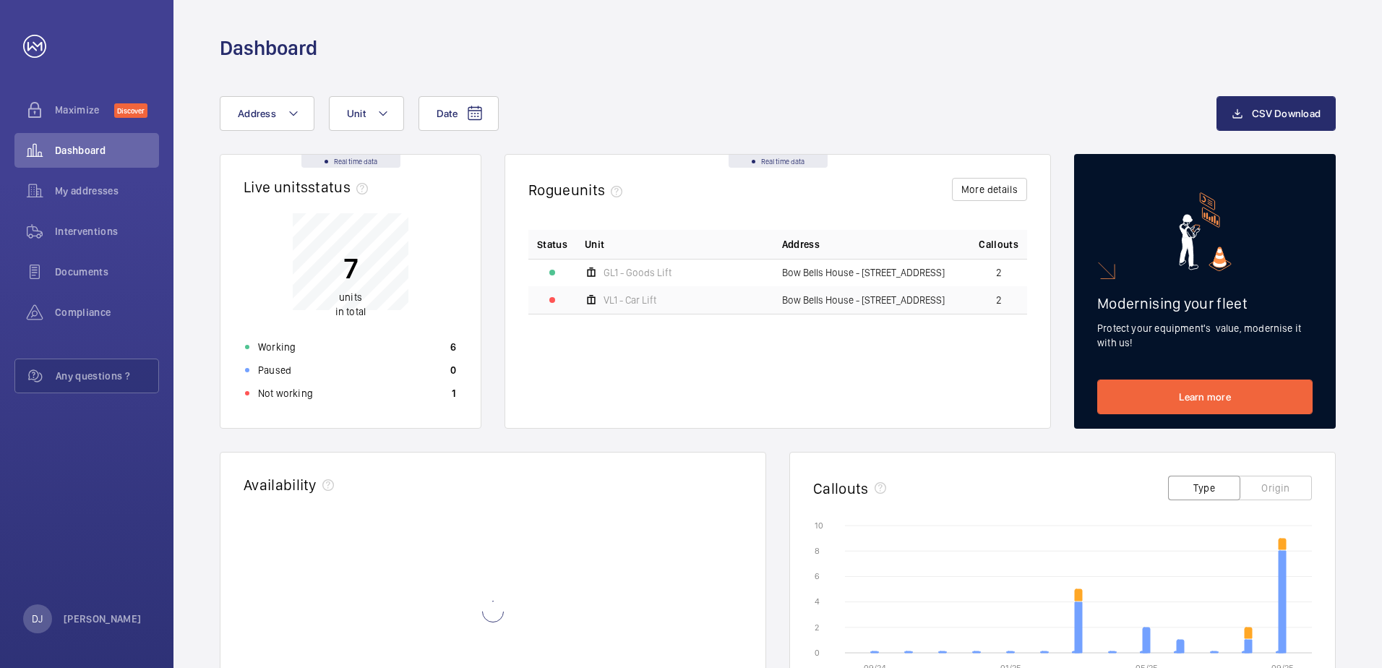  I want to click on p: Protect your equipment's value, modernise it with us!, so click(1205, 335).